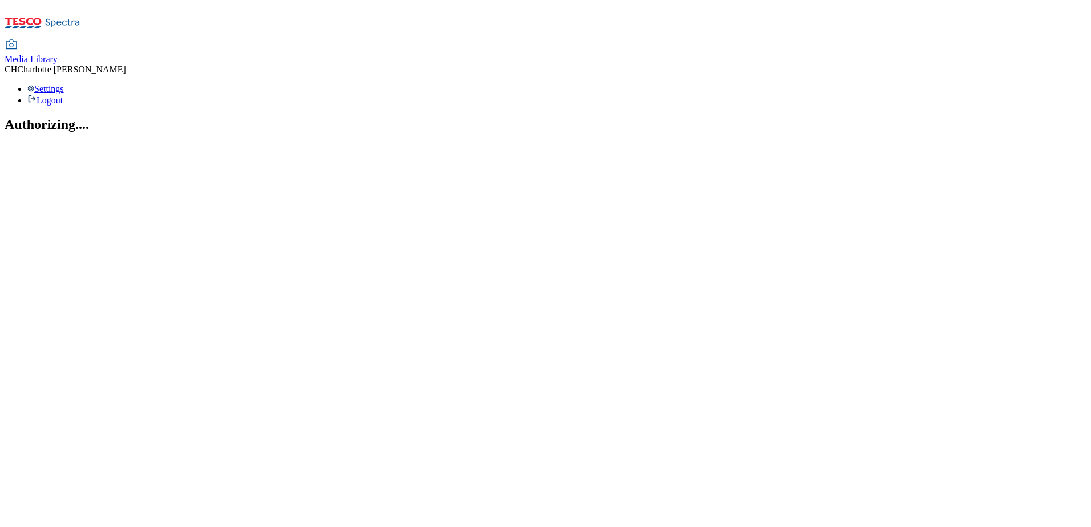  I want to click on h2: Authorizing...., so click(546, 124).